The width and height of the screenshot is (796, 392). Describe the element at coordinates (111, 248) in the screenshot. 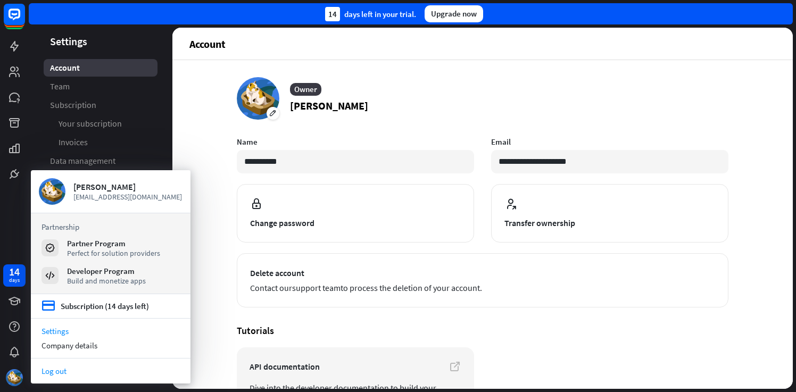

I see `a: Partner Program Perfect for solution providers` at that location.